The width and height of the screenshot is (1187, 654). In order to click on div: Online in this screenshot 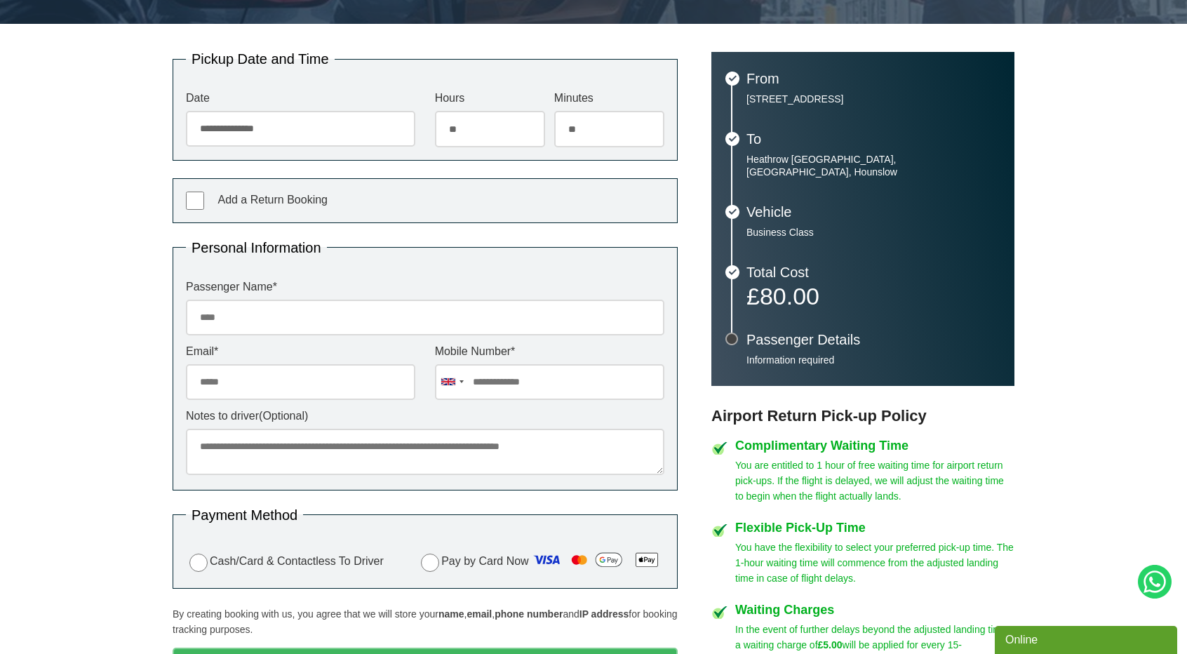, I will do `click(91, 17)`.